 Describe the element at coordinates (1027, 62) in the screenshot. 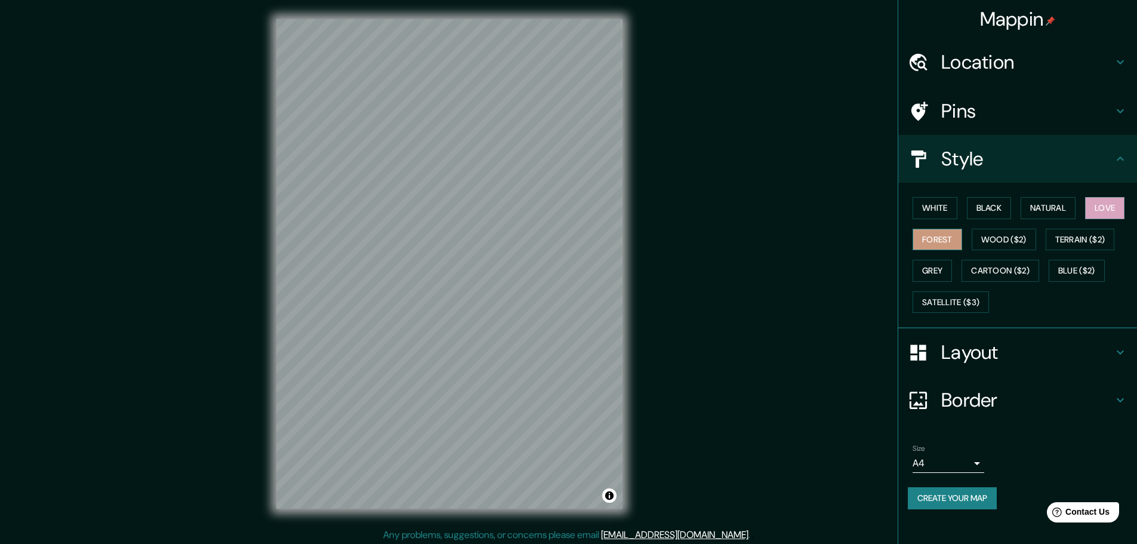

I see `h4: Location` at that location.